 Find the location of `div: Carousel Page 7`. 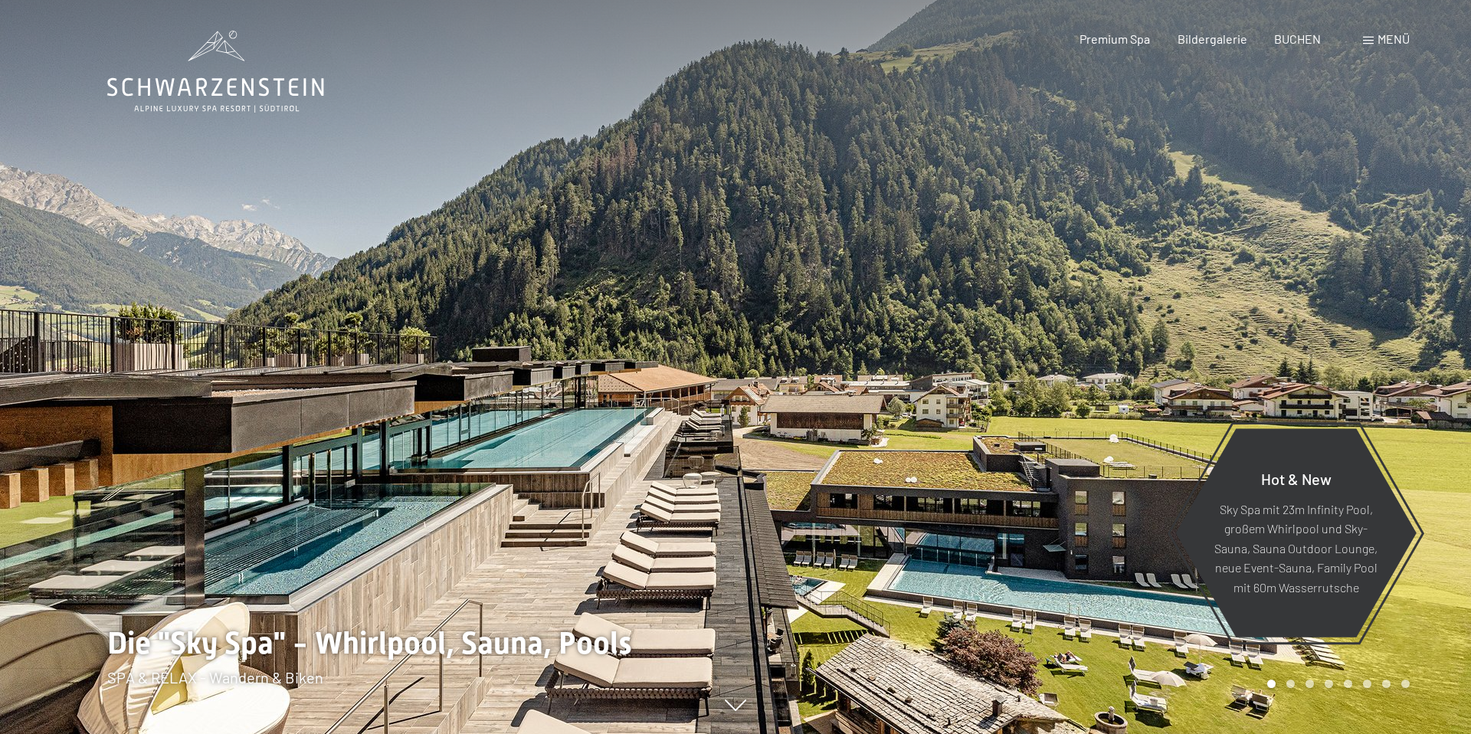

div: Carousel Page 7 is located at coordinates (1386, 683).